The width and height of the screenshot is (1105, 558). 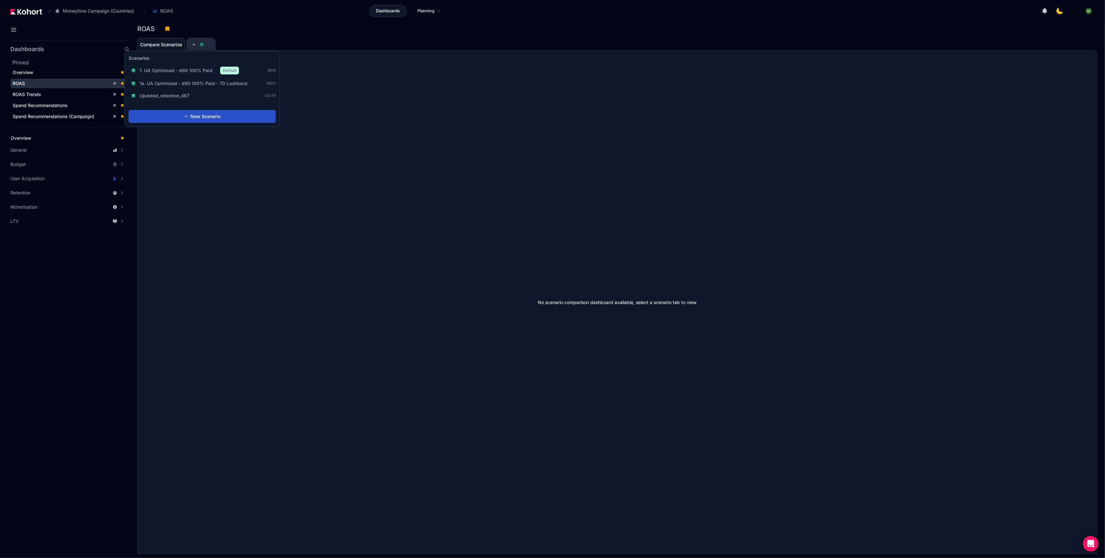 What do you see at coordinates (164, 11) in the screenshot?
I see `button: ROAS` at bounding box center [164, 11].